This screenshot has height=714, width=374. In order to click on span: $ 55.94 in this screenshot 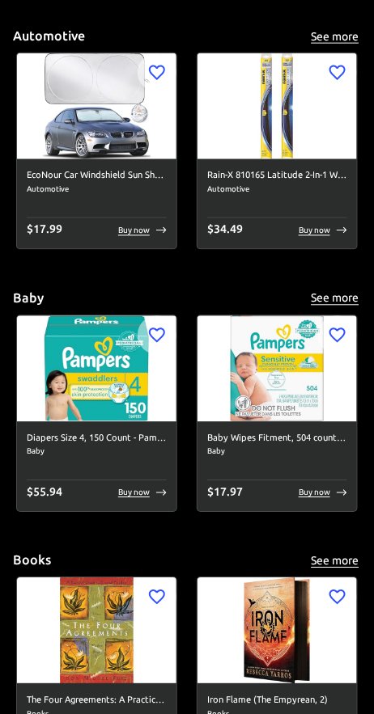, I will do `click(44, 493)`.